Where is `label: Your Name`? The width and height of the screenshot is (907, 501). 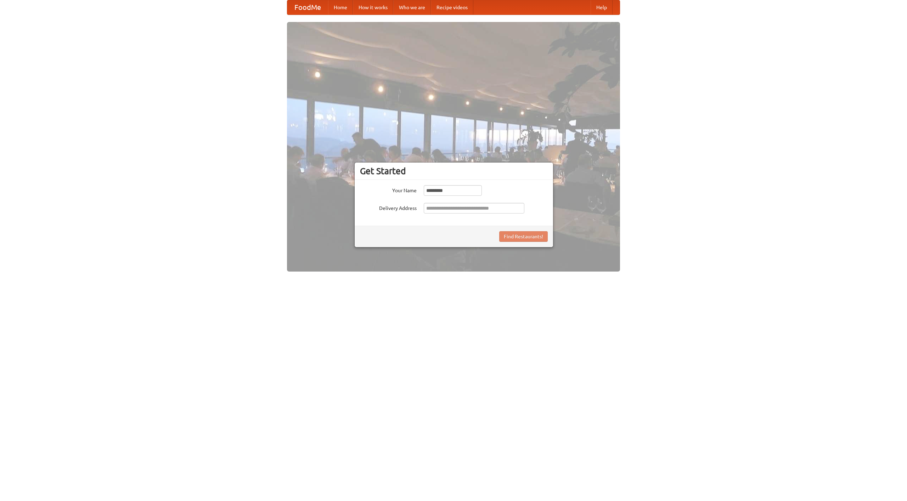
label: Your Name is located at coordinates (388, 190).